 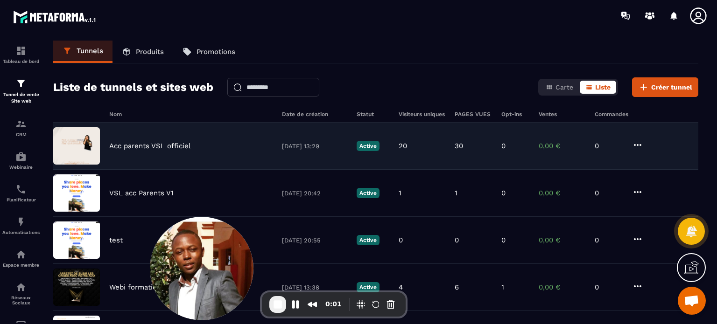 What do you see at coordinates (21, 287) in the screenshot?
I see `img: social-network` at bounding box center [21, 287].